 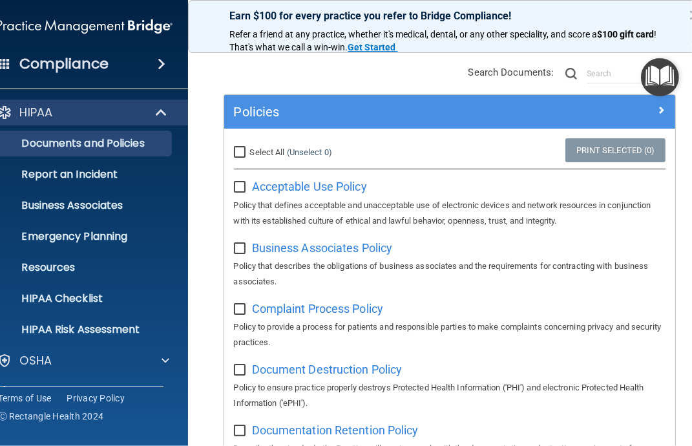 I want to click on a: Print Selected (0), so click(x=615, y=150).